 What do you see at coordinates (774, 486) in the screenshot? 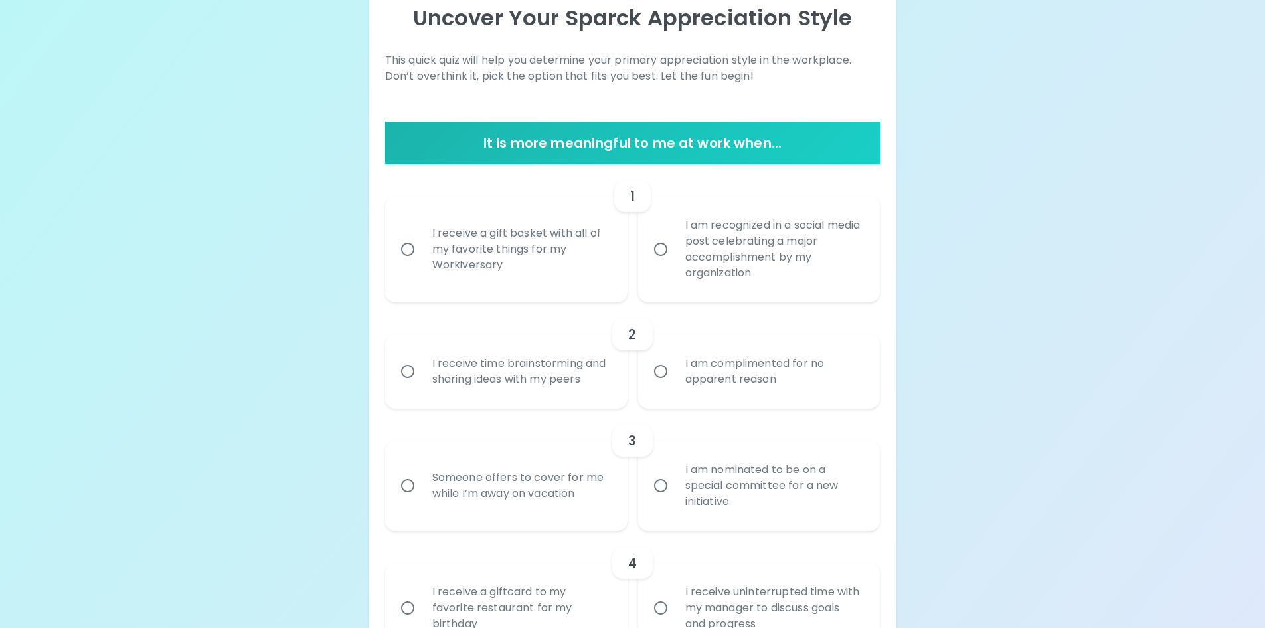
I see `div: I am nominated to be on a special committee for a new initiative` at bounding box center [774, 486].